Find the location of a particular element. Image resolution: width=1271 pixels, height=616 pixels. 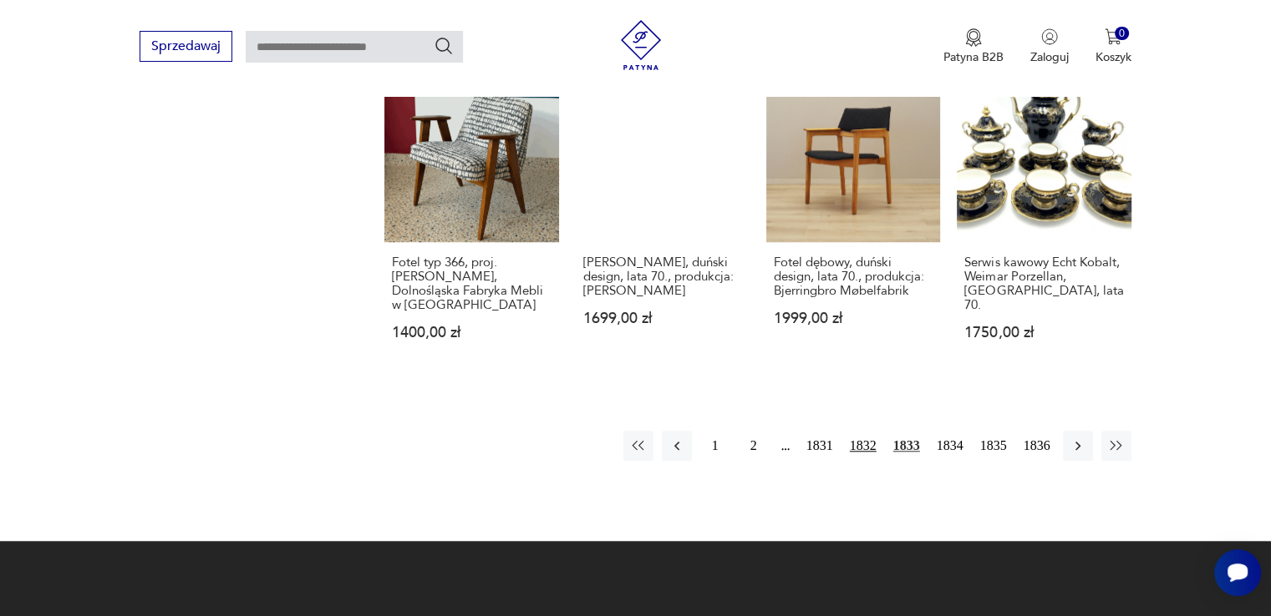

button: 1831 is located at coordinates (819, 446).